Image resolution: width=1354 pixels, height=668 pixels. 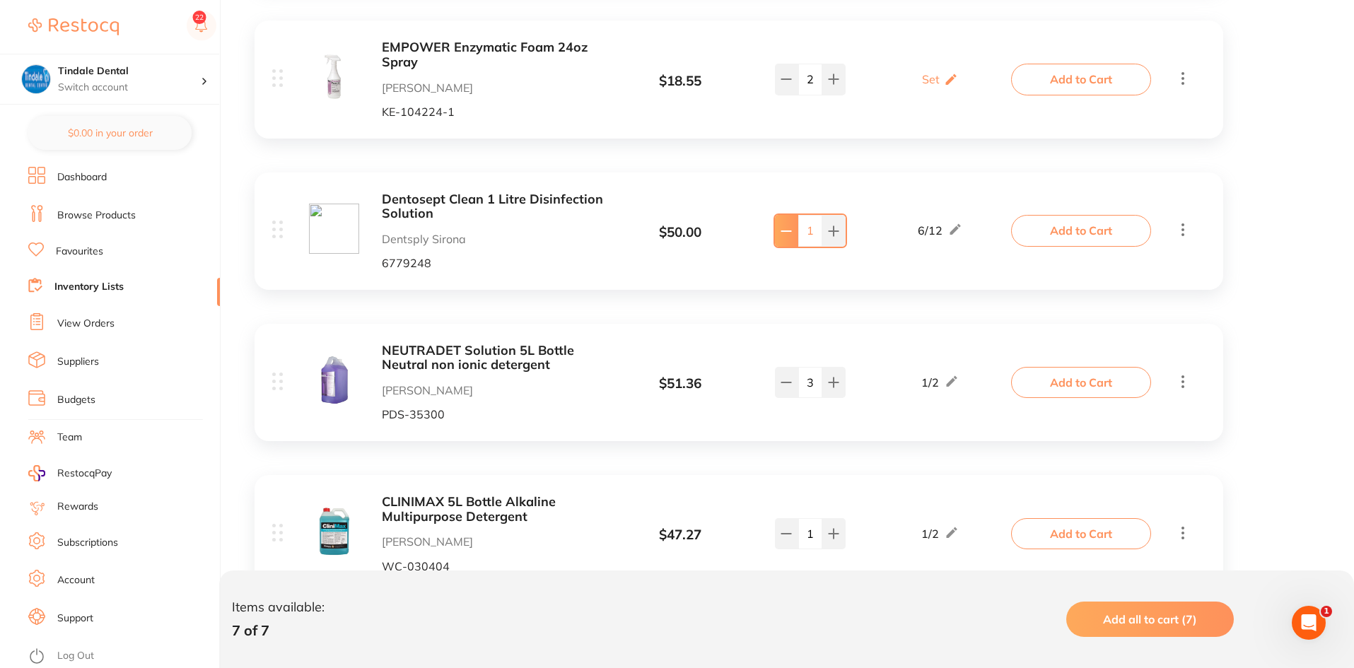 What do you see at coordinates (680, 384) in the screenshot?
I see `div: $ 51.36` at bounding box center [680, 384].